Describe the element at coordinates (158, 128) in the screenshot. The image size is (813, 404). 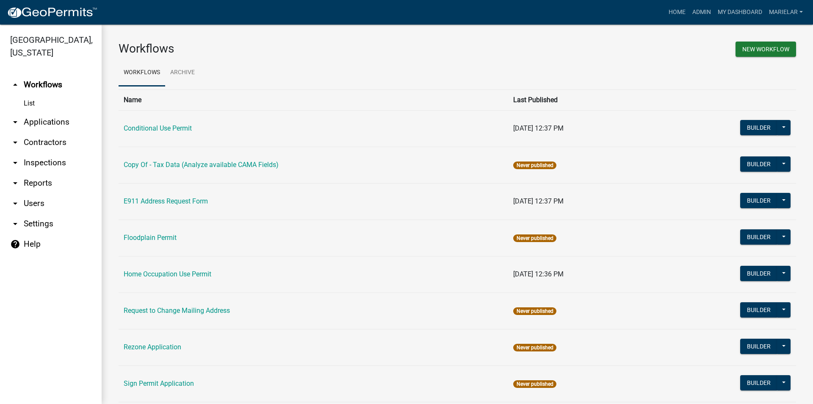
I see `a: Conditional Use Permit` at that location.